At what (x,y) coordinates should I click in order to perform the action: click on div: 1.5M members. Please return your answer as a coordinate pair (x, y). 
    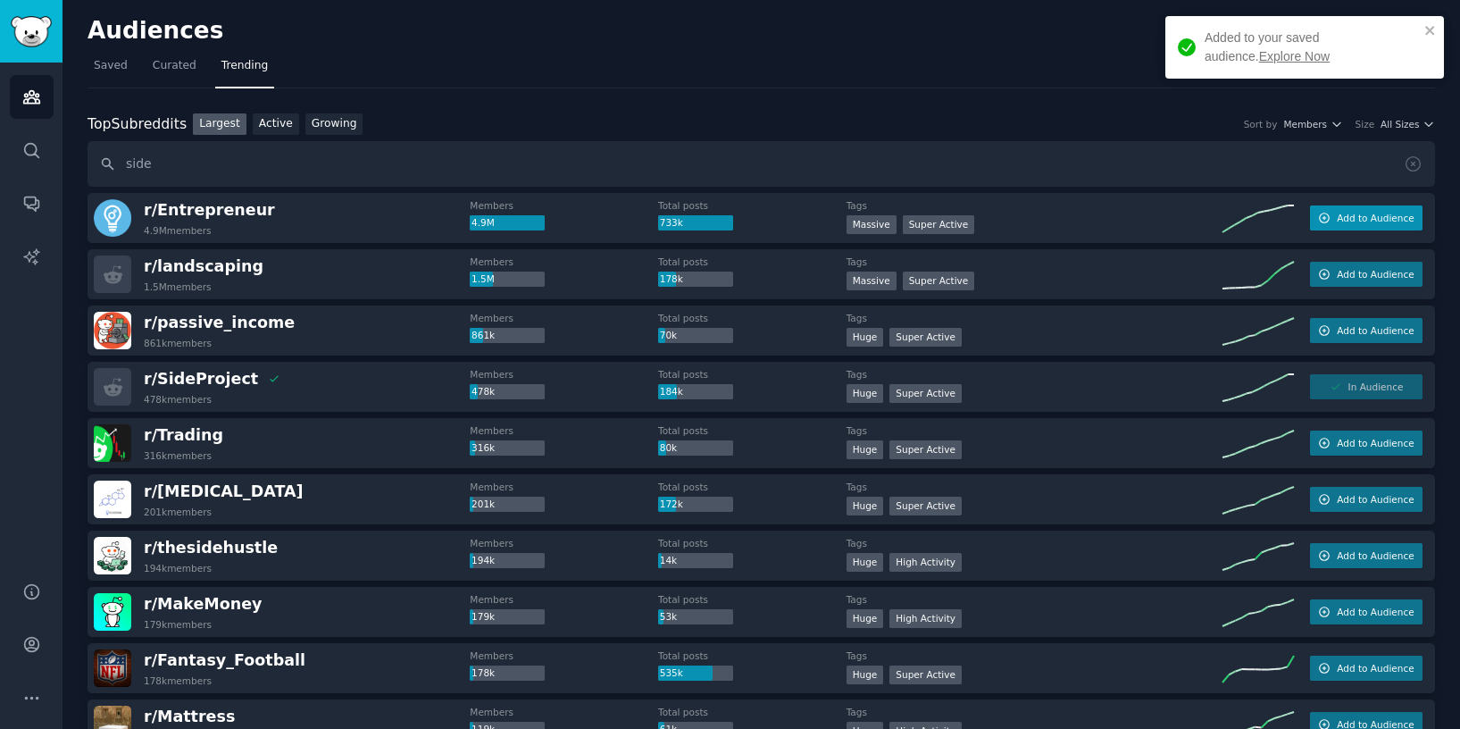
    Looking at the image, I should click on (178, 287).